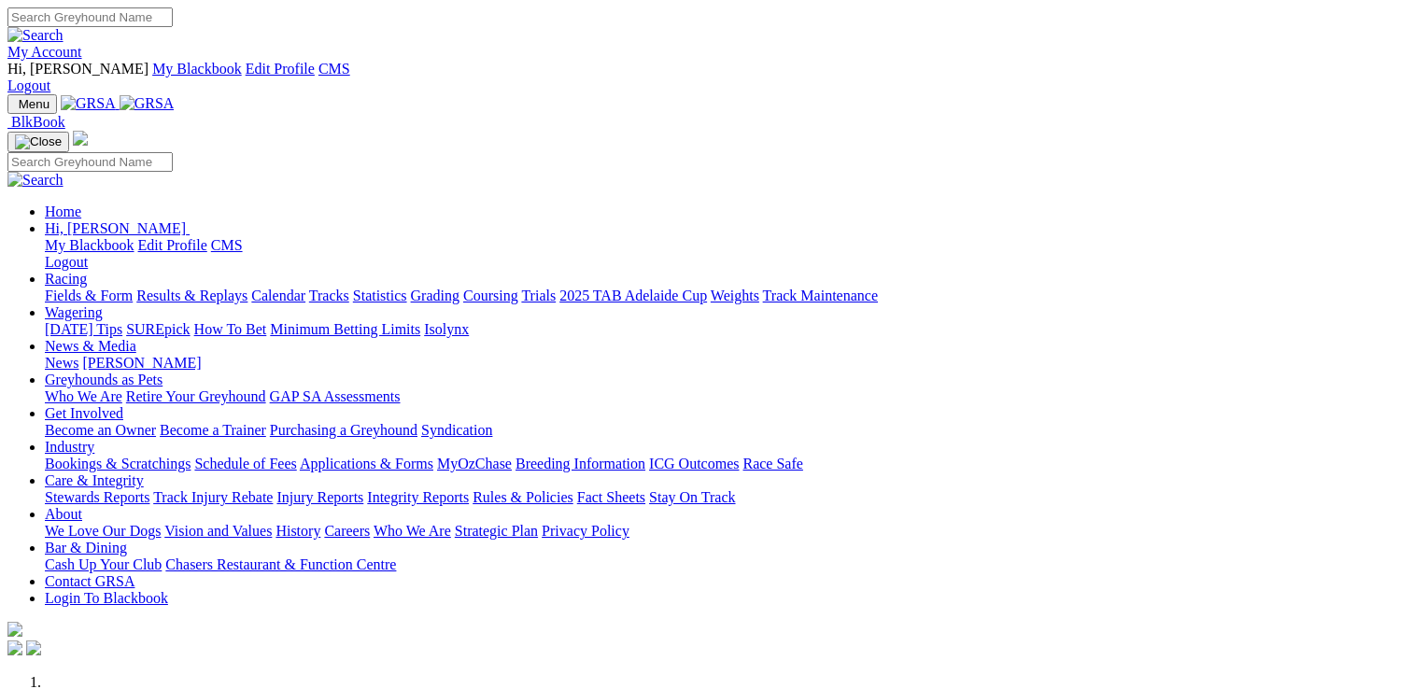  I want to click on a: Racing, so click(65, 278).